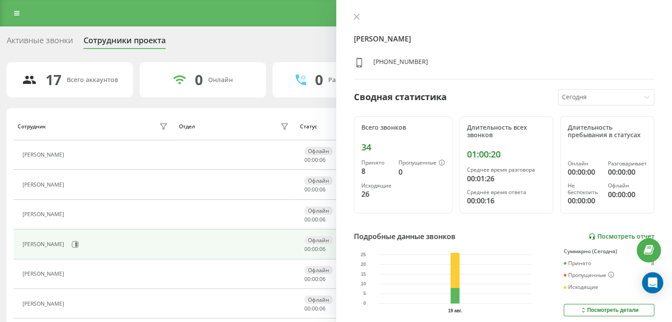  I want to click on text: 0, so click(364, 303).